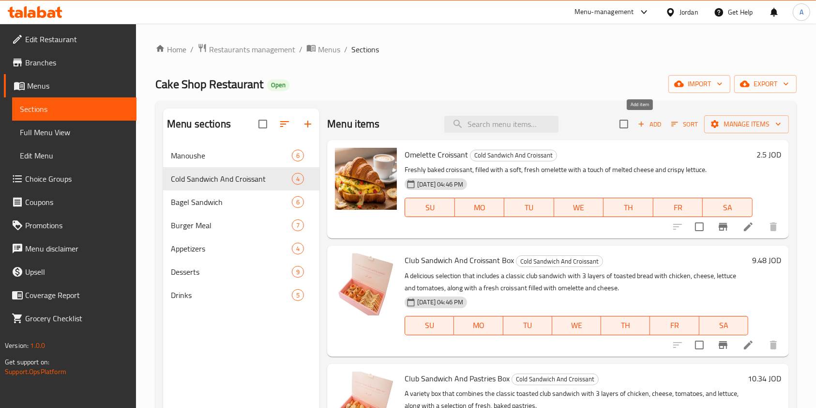  I want to click on span: 5, so click(298, 295).